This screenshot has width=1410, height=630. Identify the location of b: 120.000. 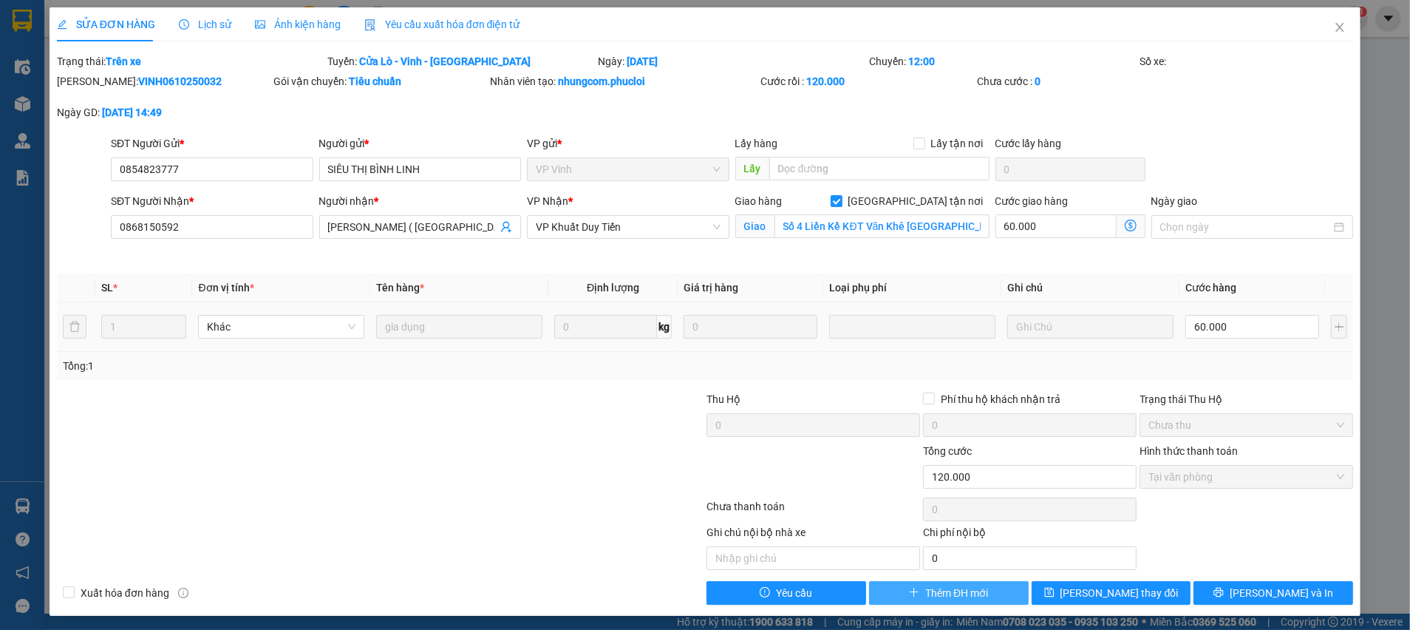
(826, 81).